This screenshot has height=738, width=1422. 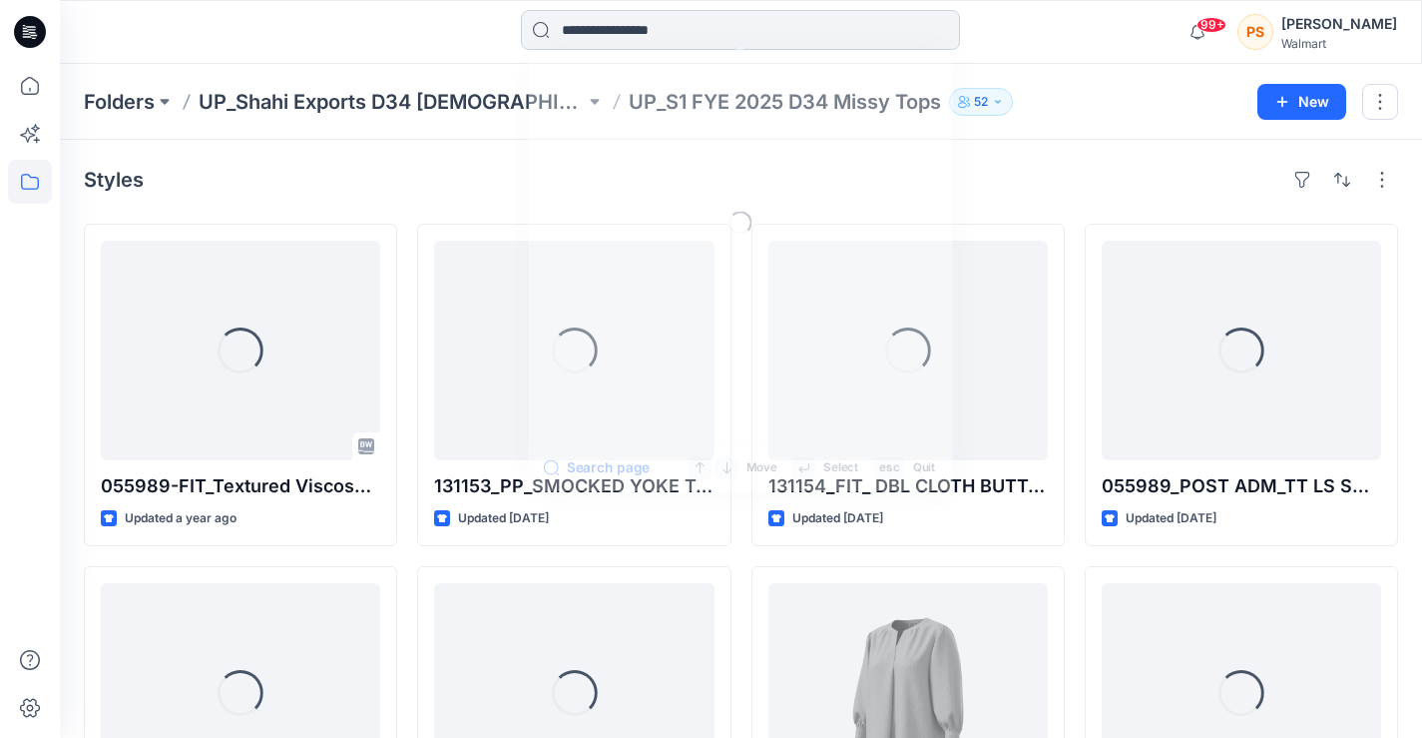 What do you see at coordinates (241, 486) in the screenshot?
I see `p: 055989-FIT_Textured Viscose_TT LS SOFT SHIRTS` at bounding box center [241, 486].